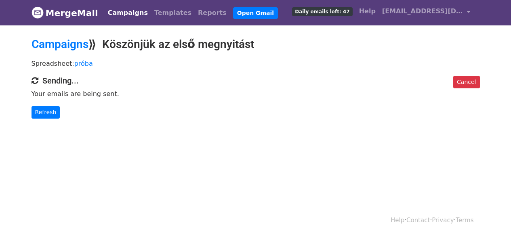  What do you see at coordinates (212, 13) in the screenshot?
I see `a: Reports` at bounding box center [212, 13].